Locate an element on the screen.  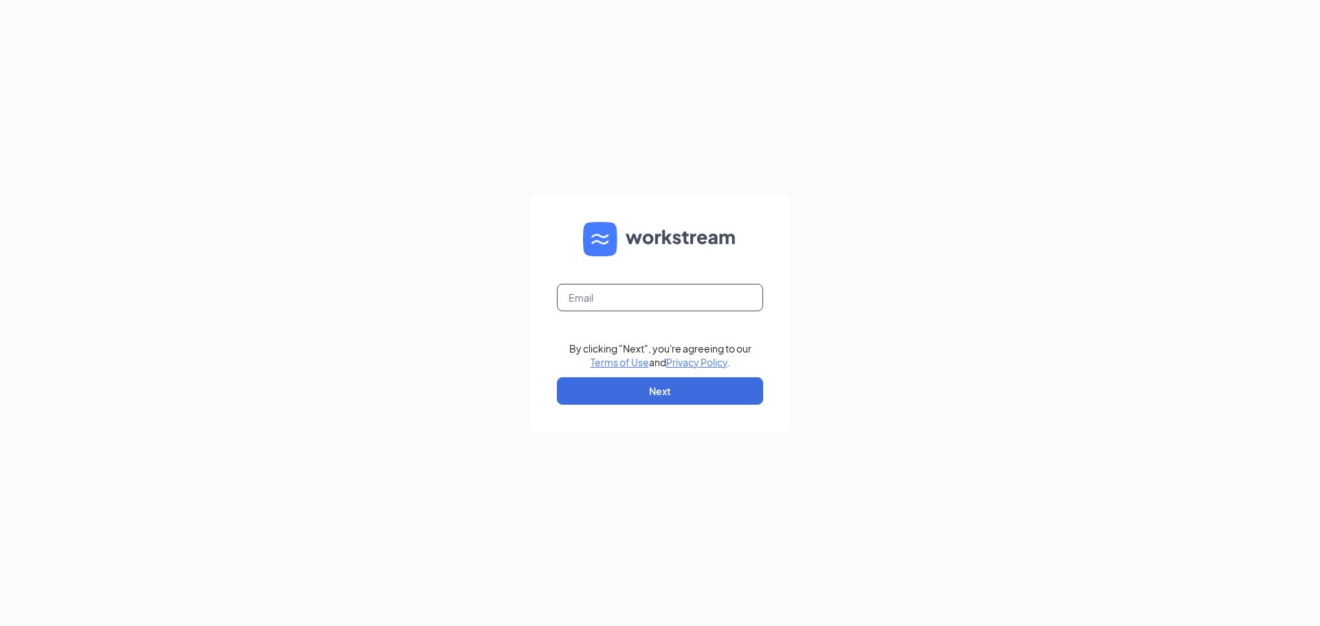
img: WS logo and Workstream text is located at coordinates (660, 239).